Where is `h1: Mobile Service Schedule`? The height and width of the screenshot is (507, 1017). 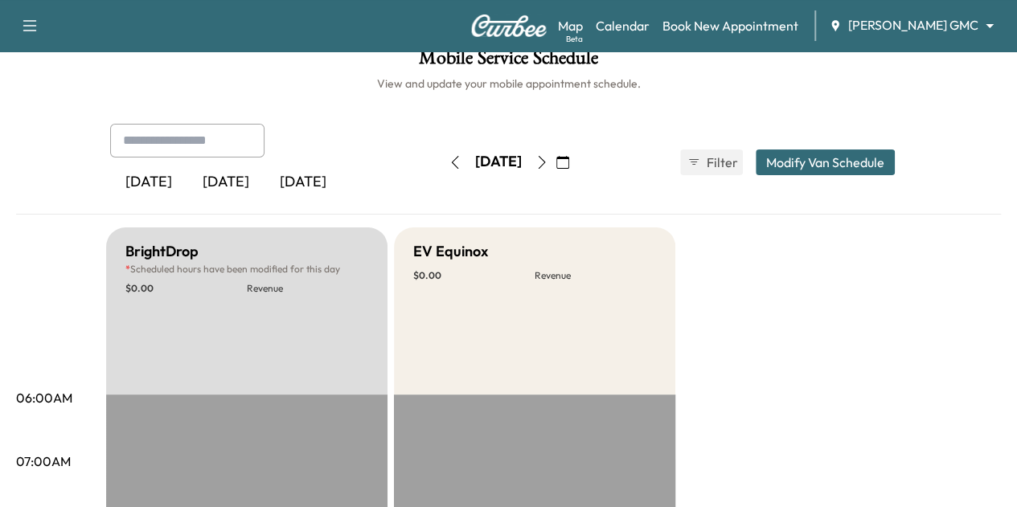
h1: Mobile Service Schedule is located at coordinates (508, 62).